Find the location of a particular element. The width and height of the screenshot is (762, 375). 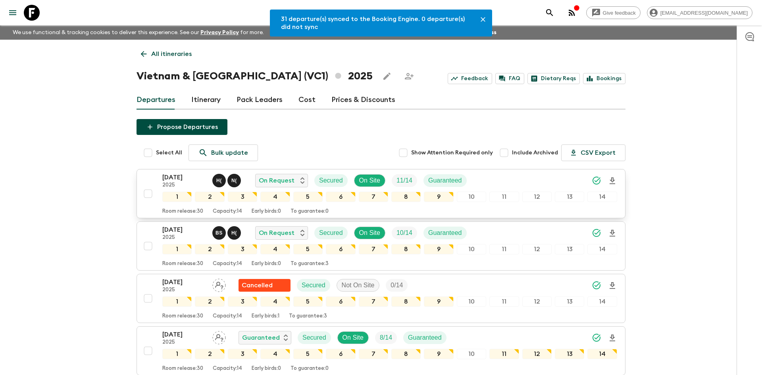

p: We use functional & tracking cookies to deliver this experience. See our for more. is located at coordinates (138, 33).